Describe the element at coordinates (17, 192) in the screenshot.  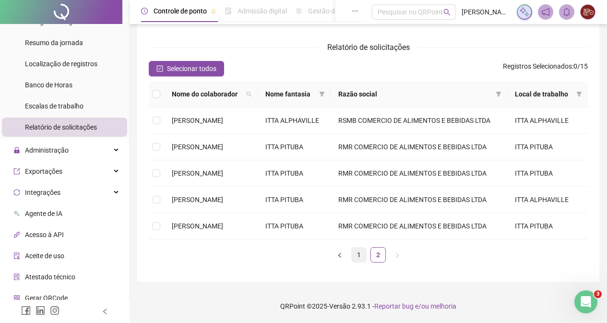
I see `span: sync` at that location.